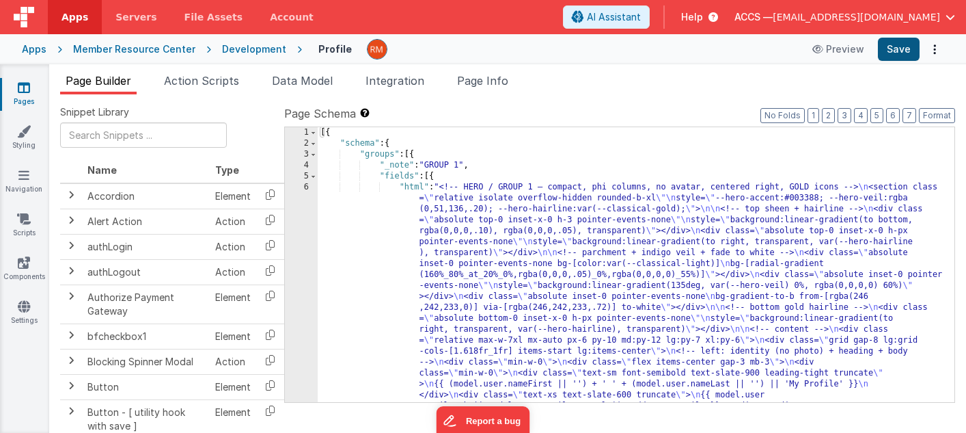 The image size is (966, 433). Describe the element at coordinates (102, 169) in the screenshot. I see `span: Name` at that location.